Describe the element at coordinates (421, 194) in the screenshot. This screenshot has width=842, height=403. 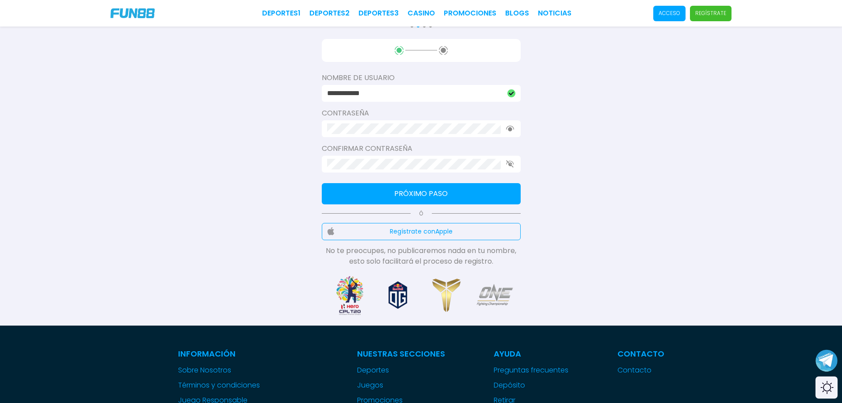
I see `button: Próximo paso` at that location.